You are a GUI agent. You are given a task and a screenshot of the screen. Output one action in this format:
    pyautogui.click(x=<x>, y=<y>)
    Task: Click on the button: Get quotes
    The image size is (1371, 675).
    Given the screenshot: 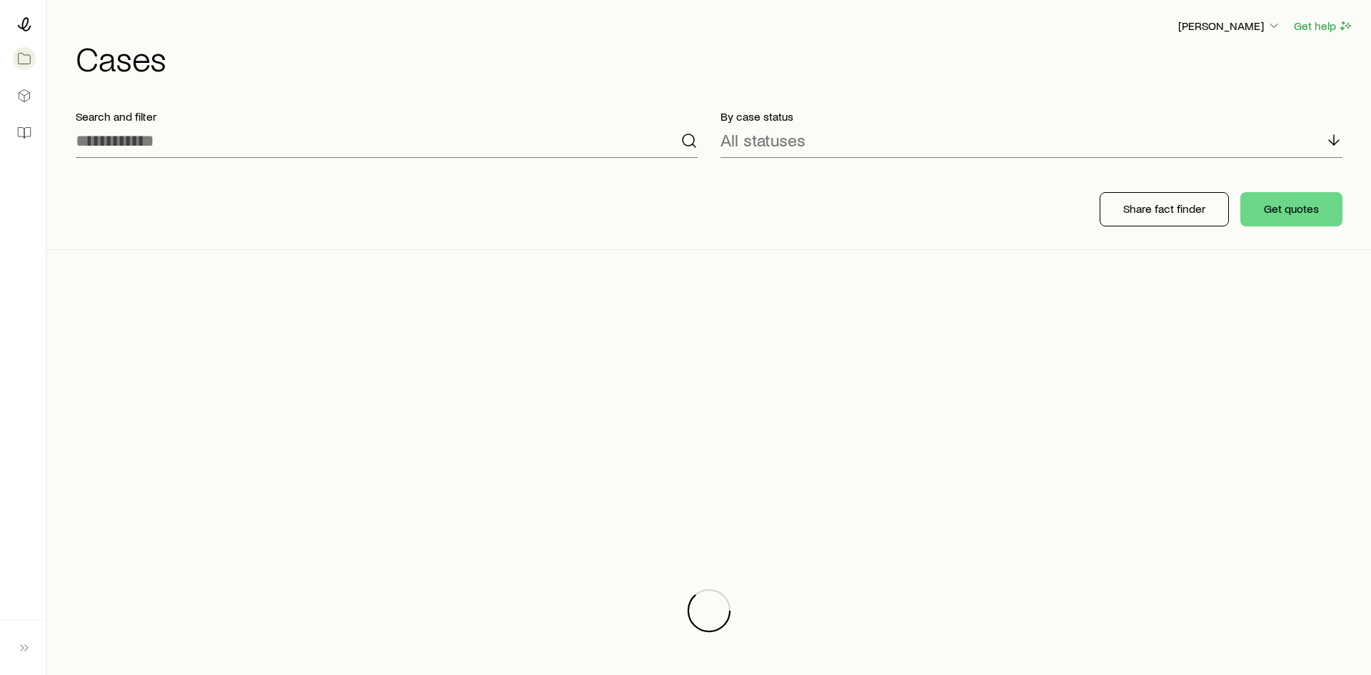 What is the action you would take?
    pyautogui.click(x=1291, y=209)
    